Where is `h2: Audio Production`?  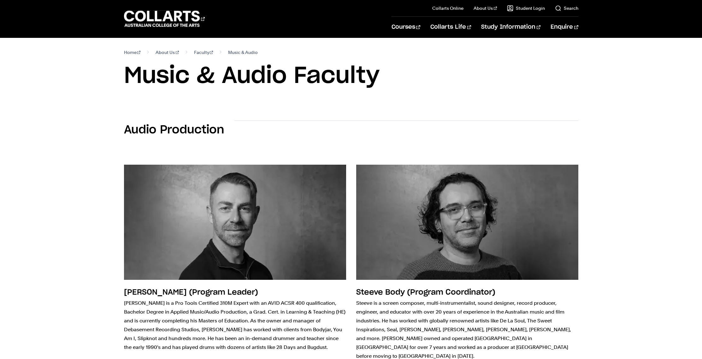 h2: Audio Production is located at coordinates (174, 130).